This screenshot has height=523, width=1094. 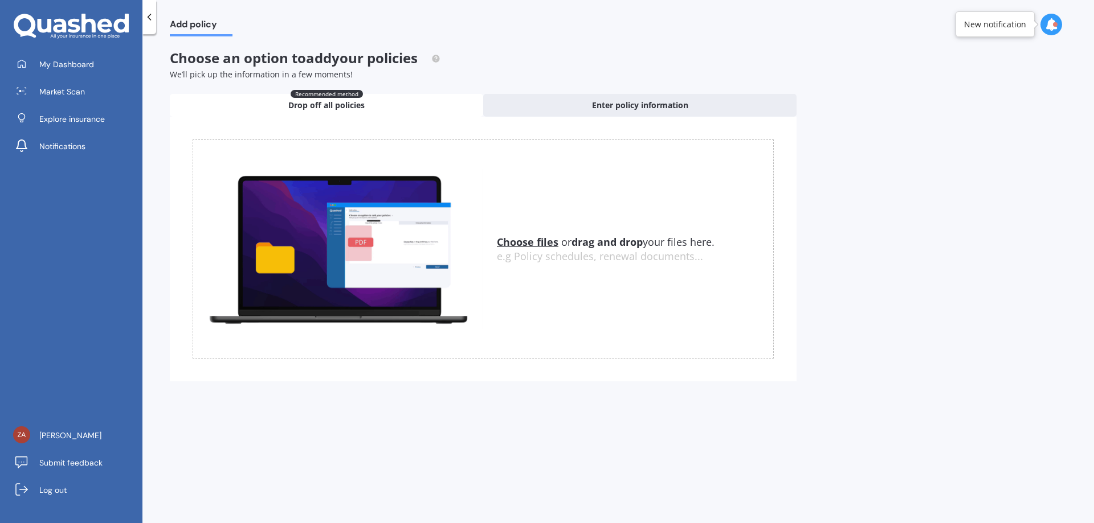 What do you see at coordinates (75, 92) in the screenshot?
I see `a: Market Scan` at bounding box center [75, 92].